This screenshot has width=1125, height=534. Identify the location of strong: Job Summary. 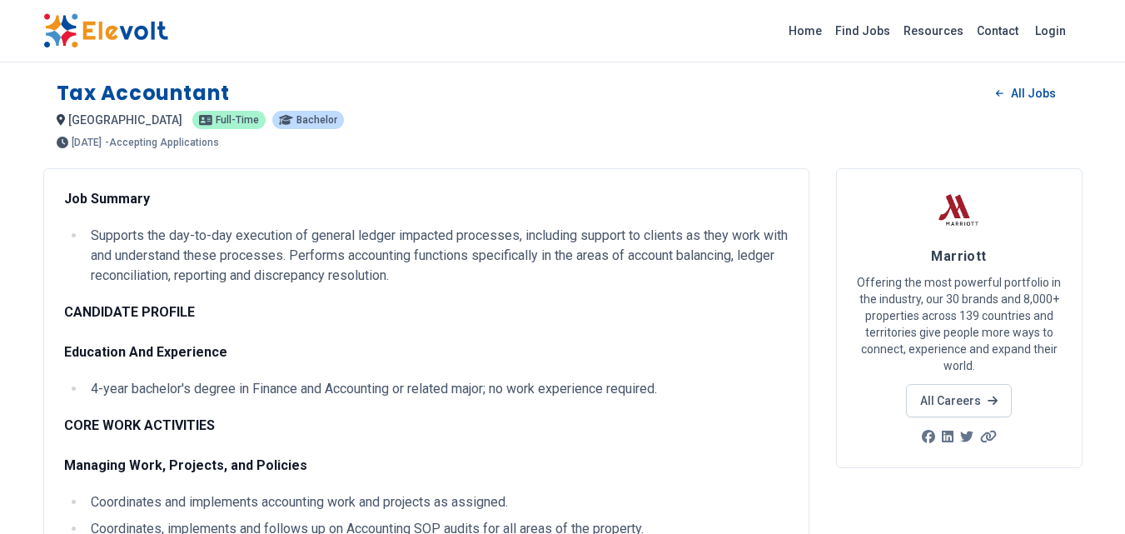
(107, 198).